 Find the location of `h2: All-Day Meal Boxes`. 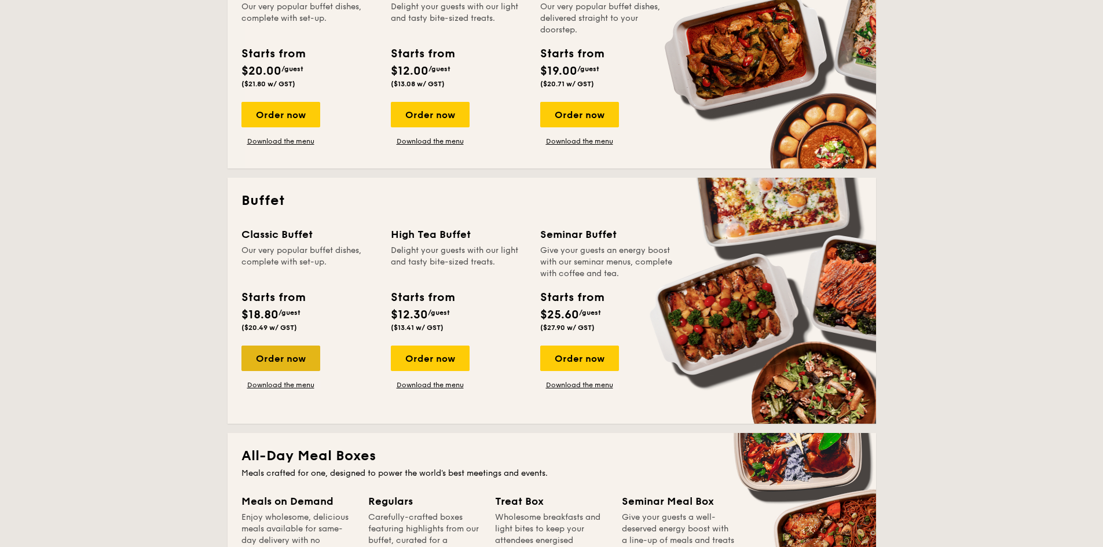

h2: All-Day Meal Boxes is located at coordinates (552, 456).